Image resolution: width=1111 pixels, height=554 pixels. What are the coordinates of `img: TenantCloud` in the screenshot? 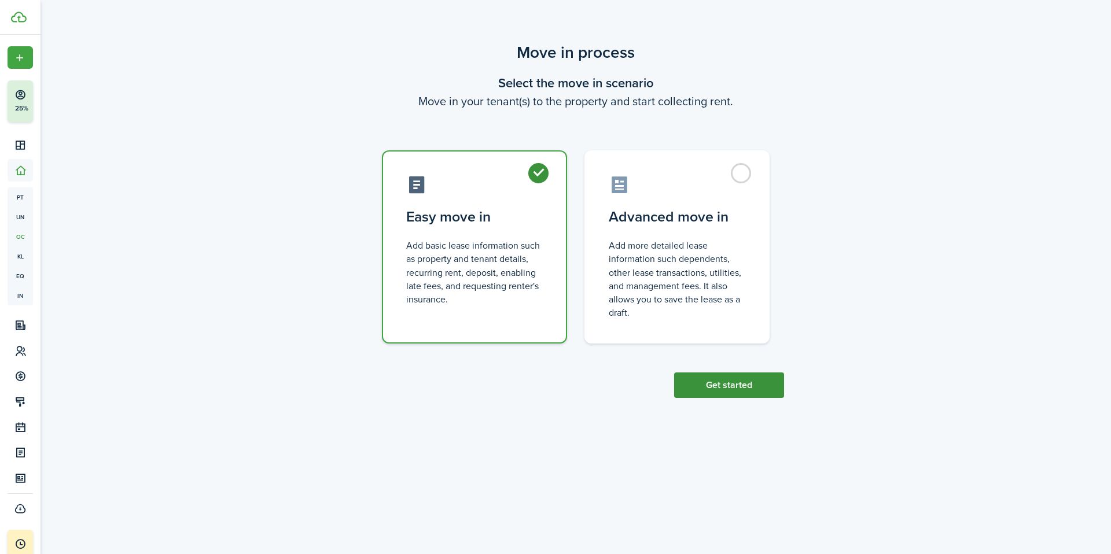 It's located at (19, 17).